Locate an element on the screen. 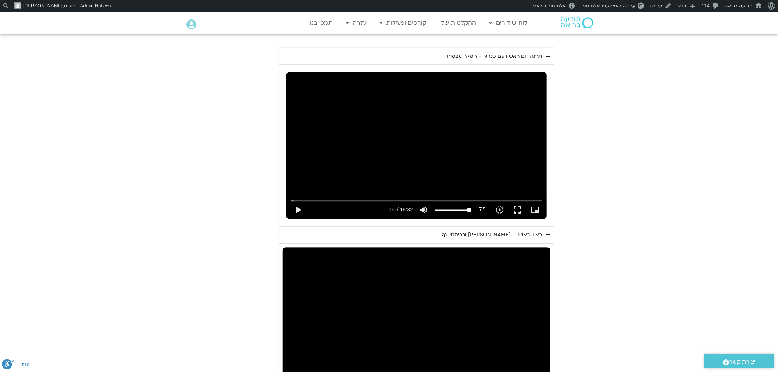 This screenshot has width=778, height=372. a: יצירת קשר is located at coordinates (740, 361).